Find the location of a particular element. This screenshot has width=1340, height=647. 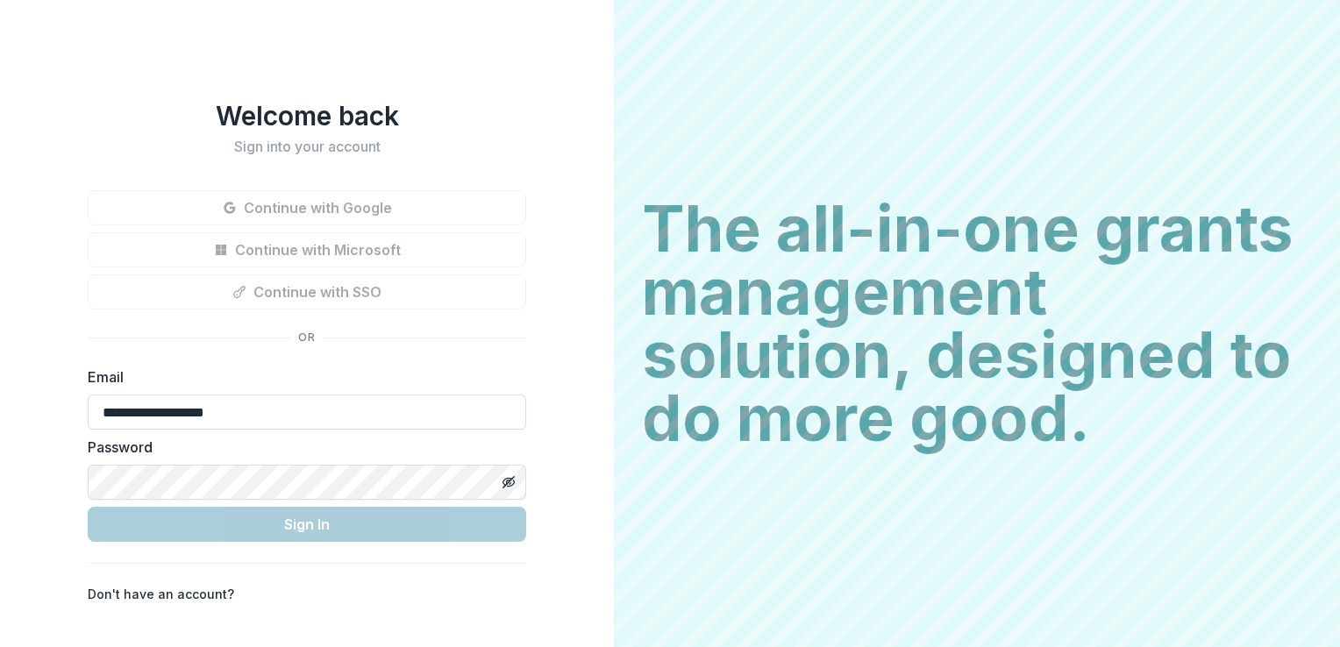

button: Continue with SSO is located at coordinates (307, 292).